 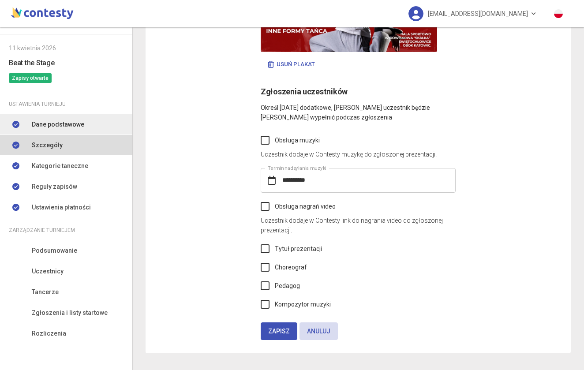 I want to click on span: Dane podstawowe, so click(x=58, y=124).